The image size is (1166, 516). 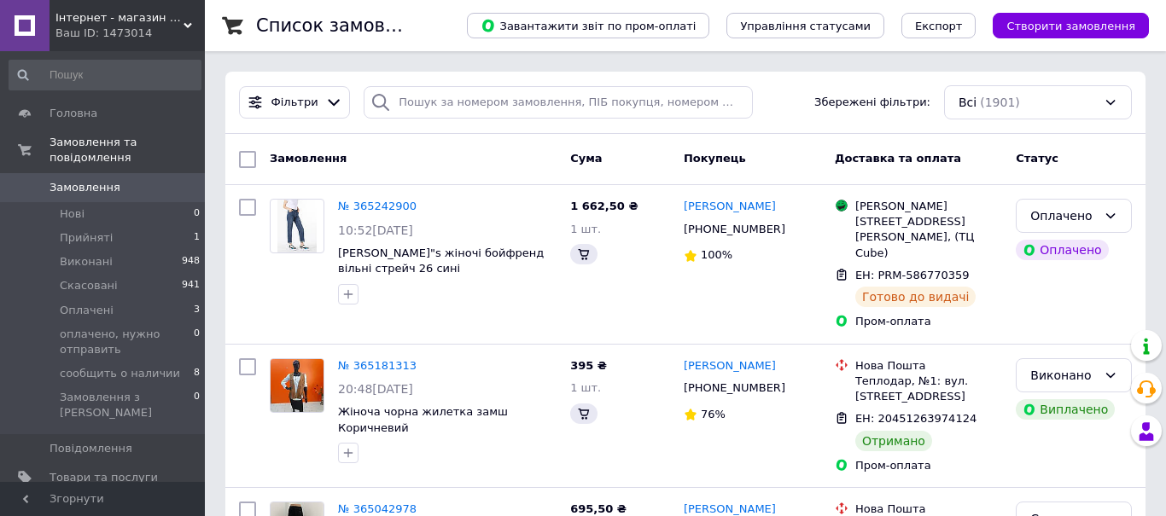 What do you see at coordinates (929, 366) in the screenshot?
I see `div: Нова Пошта` at bounding box center [929, 366].